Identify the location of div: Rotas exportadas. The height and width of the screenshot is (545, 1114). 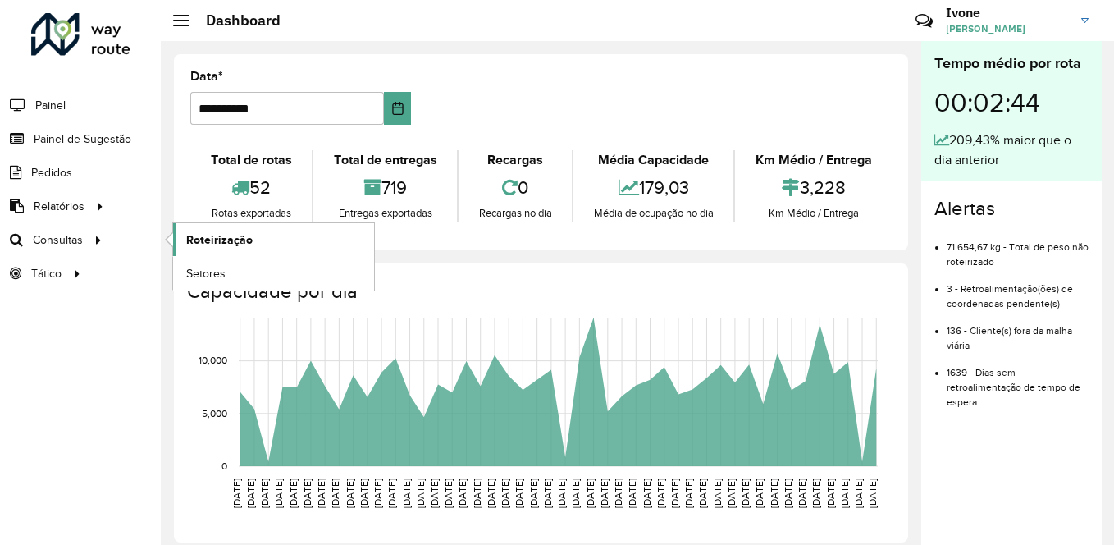
(251, 213).